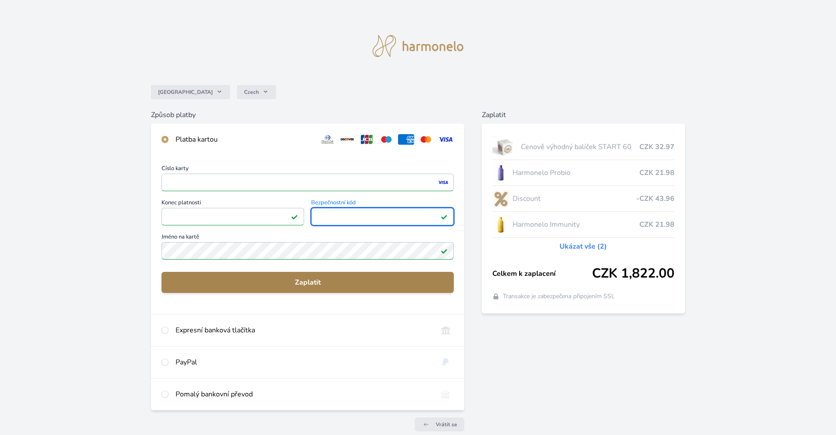  What do you see at coordinates (367, 140) in the screenshot?
I see `img: jcb.svg` at bounding box center [367, 140].